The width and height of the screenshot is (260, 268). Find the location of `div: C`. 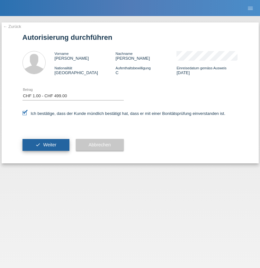

div: C is located at coordinates (146, 70).